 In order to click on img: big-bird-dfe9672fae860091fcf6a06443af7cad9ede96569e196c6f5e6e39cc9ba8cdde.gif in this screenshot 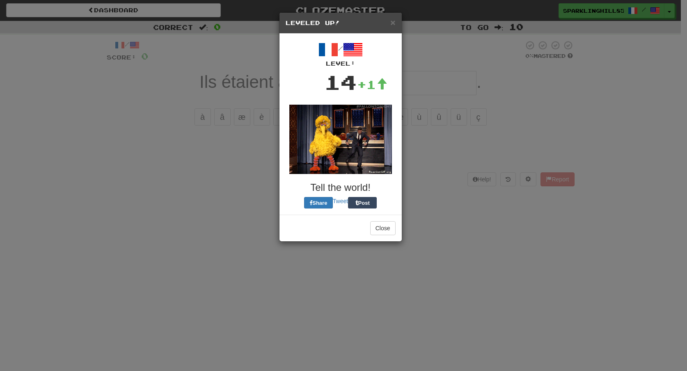, I will do `click(341, 139)`.